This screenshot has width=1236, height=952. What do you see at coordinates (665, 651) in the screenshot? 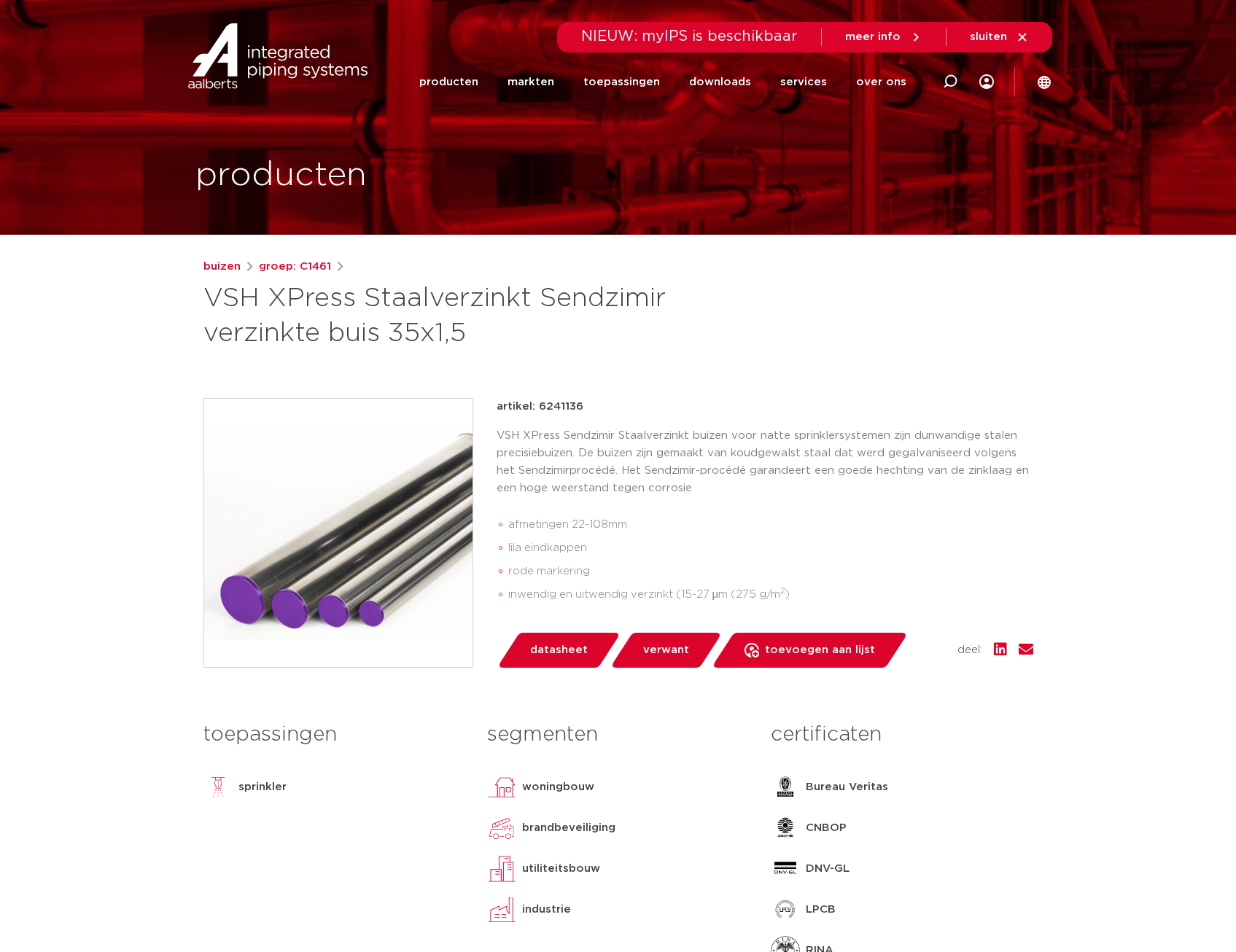
I see `span: verwant` at bounding box center [665, 651].